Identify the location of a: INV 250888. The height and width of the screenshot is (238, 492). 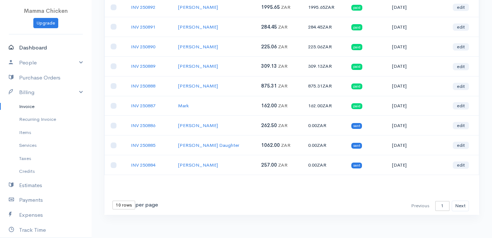
(143, 86).